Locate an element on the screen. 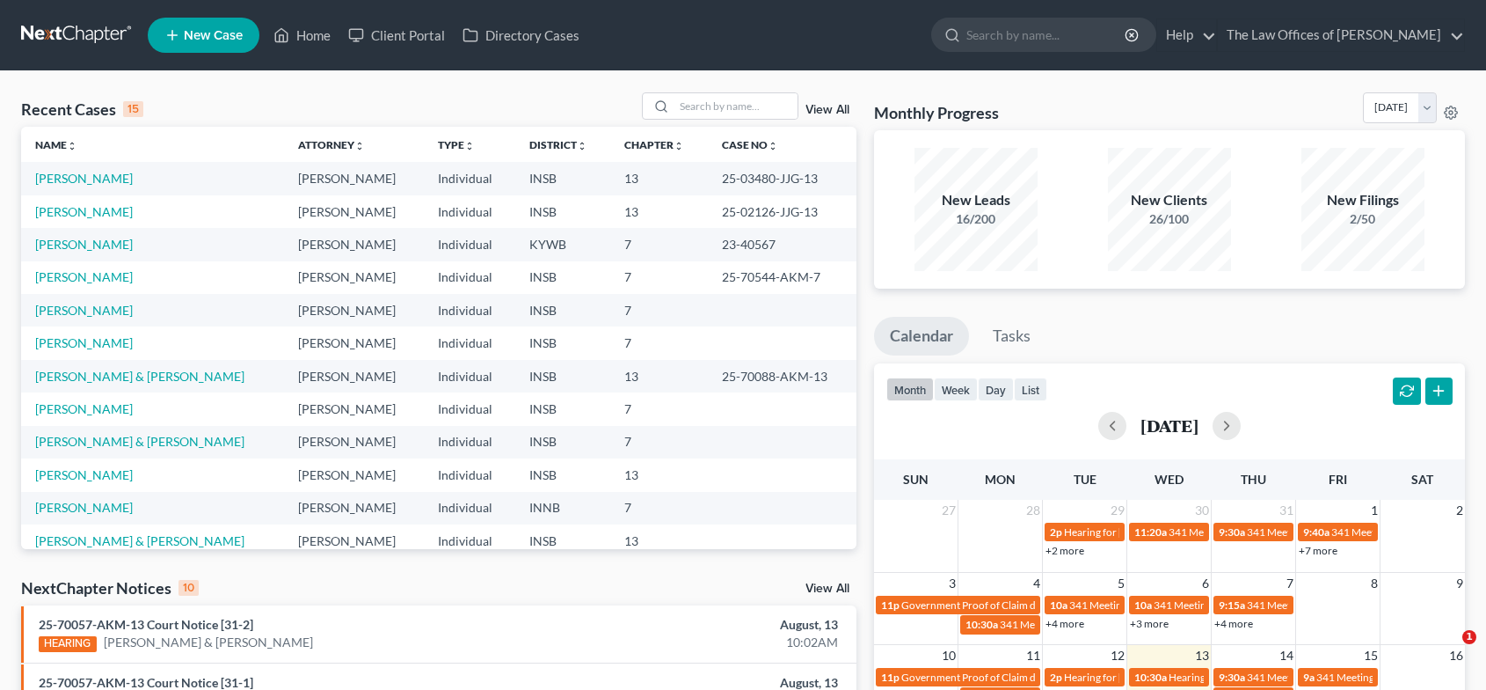  a: 25-70057-AKM-13 Court Notice [31-2] is located at coordinates (146, 624).